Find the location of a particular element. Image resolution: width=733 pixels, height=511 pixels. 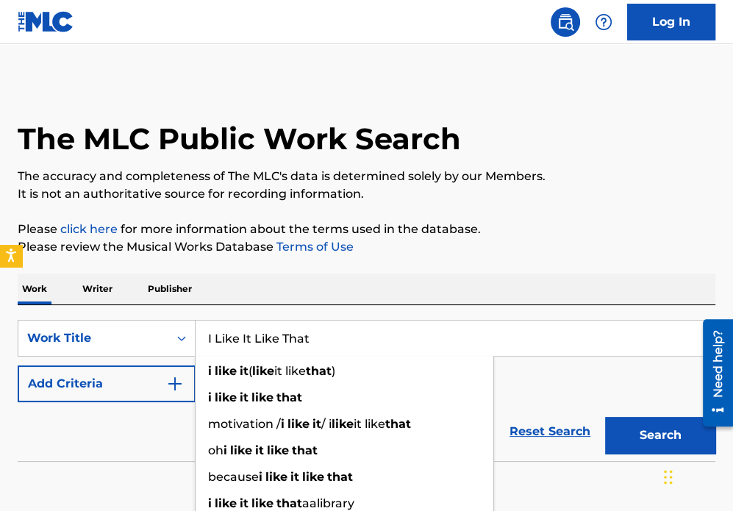

p: Please for more information about the terms used in the database. is located at coordinates (366, 230).